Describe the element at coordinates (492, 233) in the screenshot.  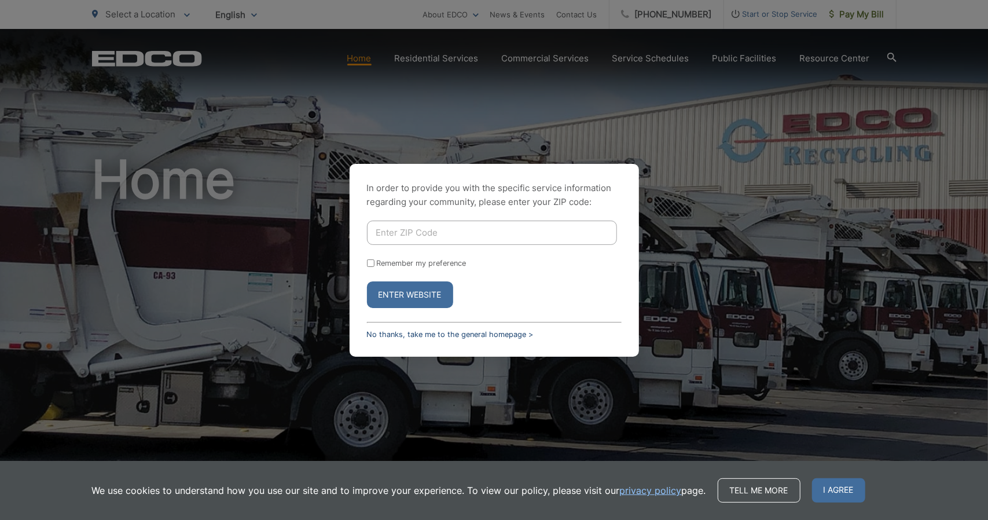
I see `input: Enter ZIP Code` at that location.